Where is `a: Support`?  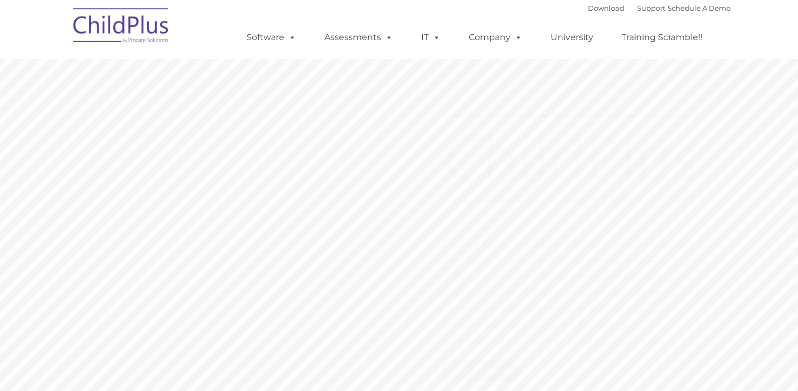
a: Support is located at coordinates (651, 8).